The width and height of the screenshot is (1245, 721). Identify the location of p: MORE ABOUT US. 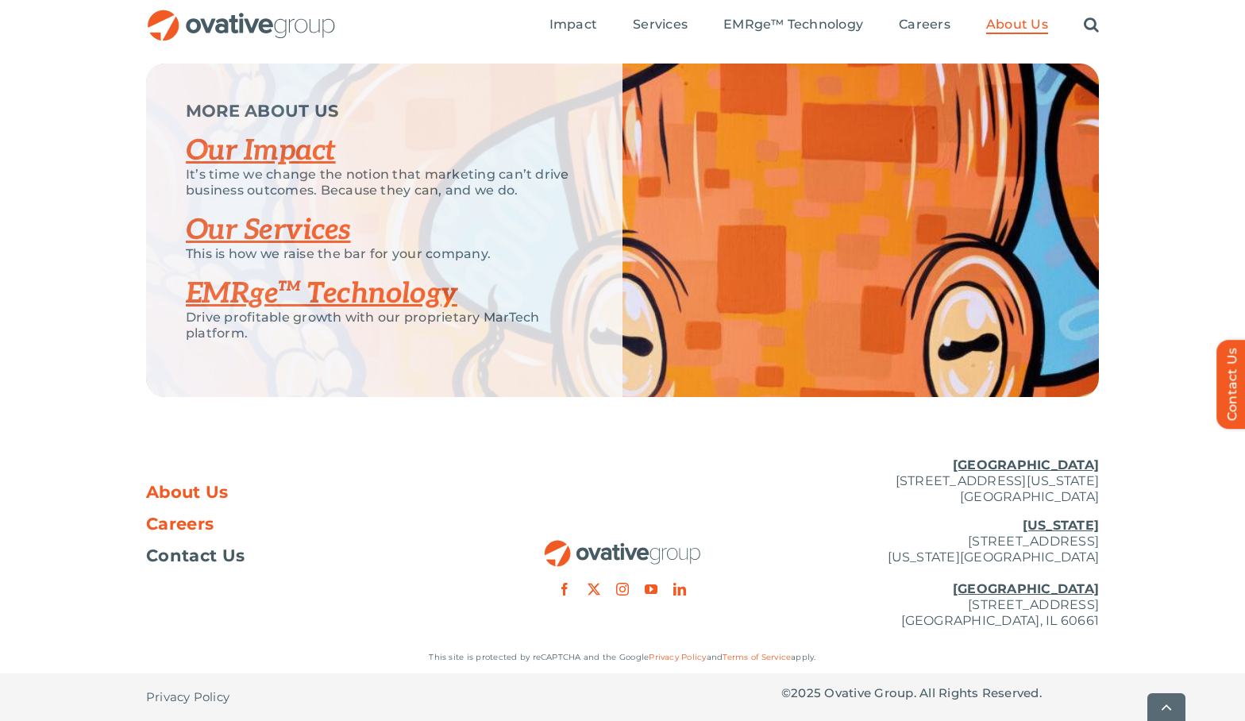
(384, 111).